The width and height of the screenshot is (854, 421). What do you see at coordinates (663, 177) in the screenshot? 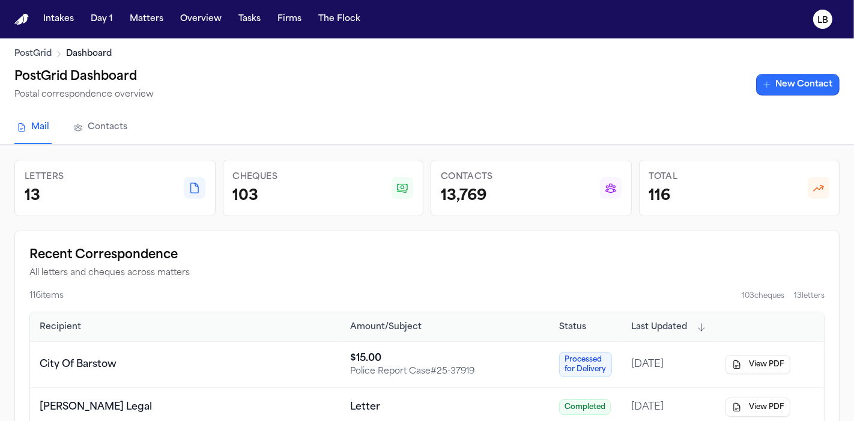
I see `p: Total` at bounding box center [663, 177].